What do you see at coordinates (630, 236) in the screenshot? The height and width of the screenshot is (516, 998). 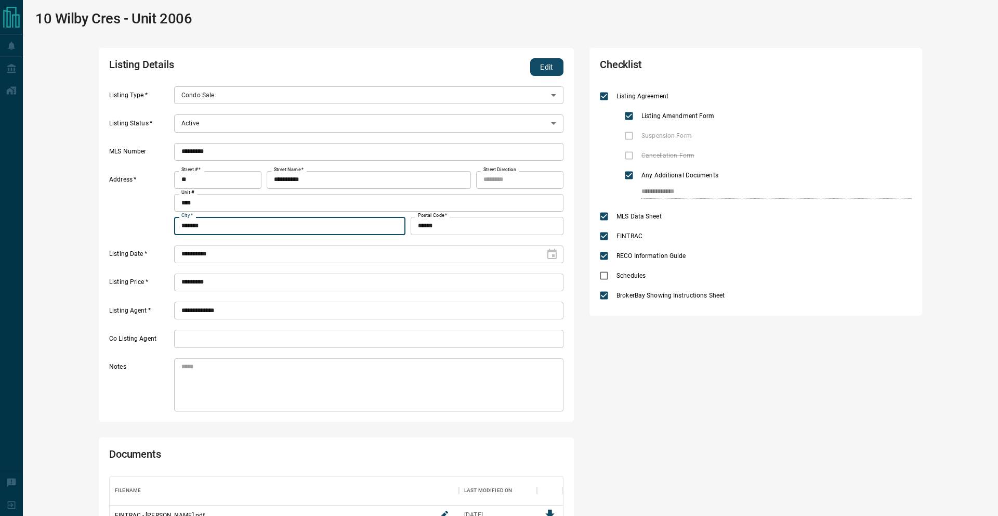 I see `span: FINTRAC` at bounding box center [630, 236].